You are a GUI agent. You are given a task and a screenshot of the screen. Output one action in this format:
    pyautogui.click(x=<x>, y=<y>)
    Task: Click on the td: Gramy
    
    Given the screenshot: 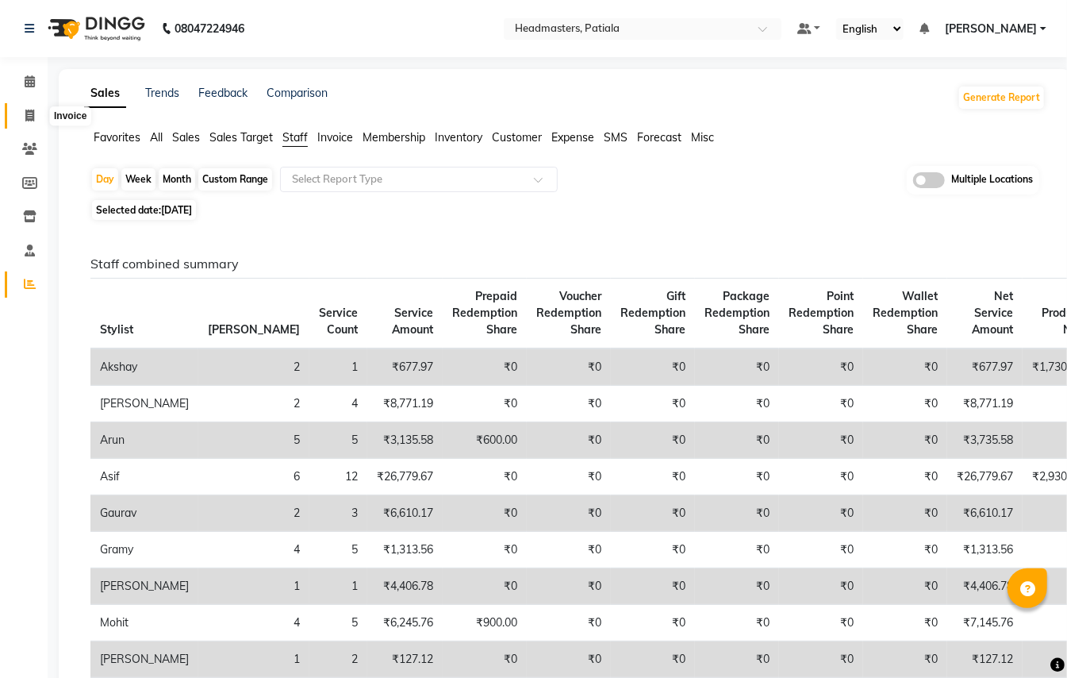 What is the action you would take?
    pyautogui.click(x=144, y=550)
    